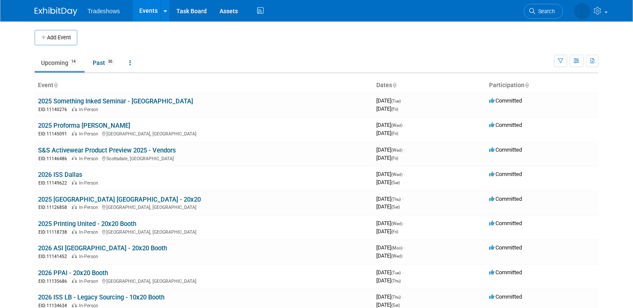 The height and width of the screenshot is (308, 633). I want to click on a: S&S Activewear Product Preview 2025 - Vendors, so click(107, 150).